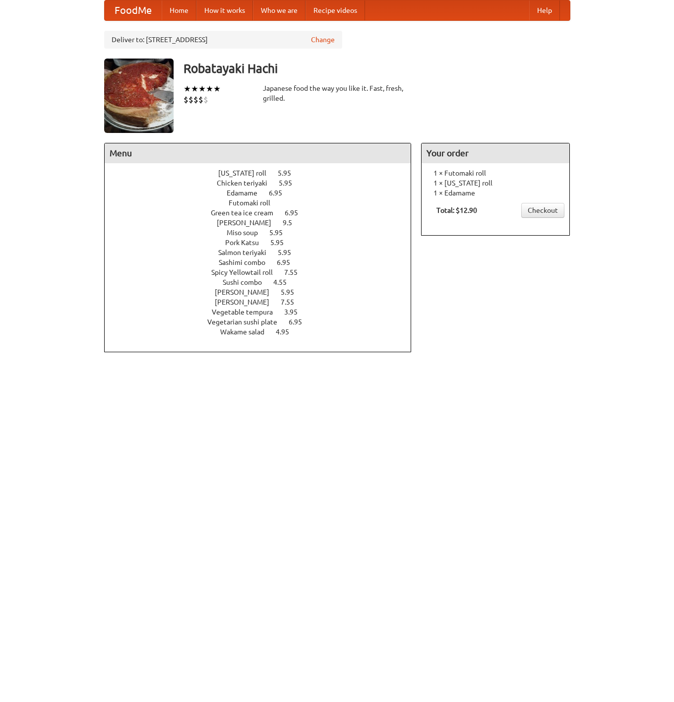 The image size is (674, 702). Describe the element at coordinates (263, 203) in the screenshot. I see `a: Futomaki roll` at that location.